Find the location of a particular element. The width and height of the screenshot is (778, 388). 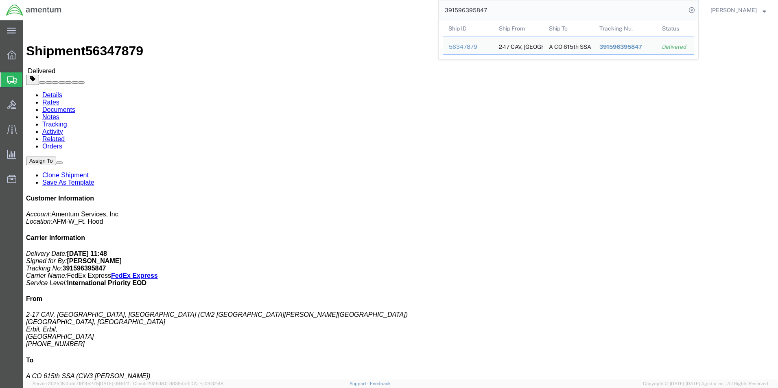

table: Search Results is located at coordinates (571, 39).